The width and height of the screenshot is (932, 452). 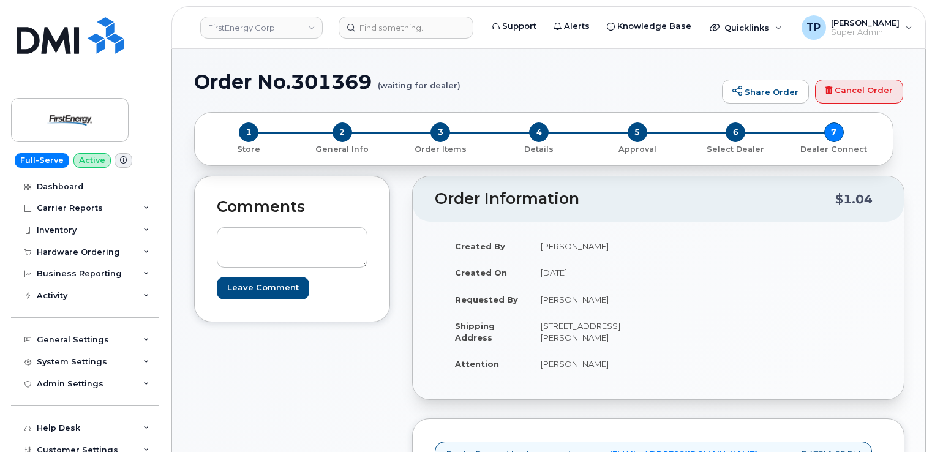 I want to click on span: 3, so click(x=440, y=132).